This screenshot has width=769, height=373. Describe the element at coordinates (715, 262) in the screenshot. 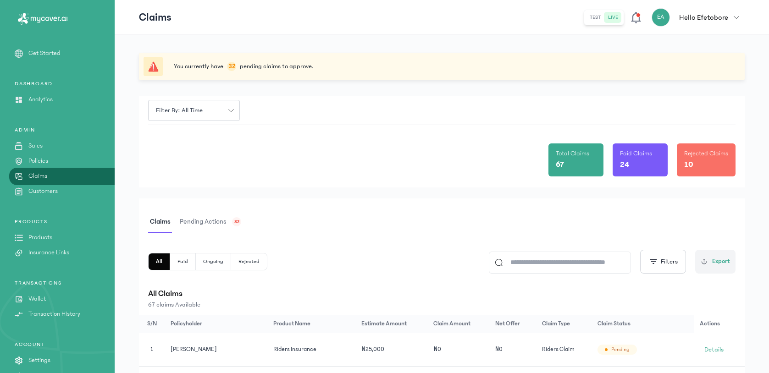

I see `button: Export` at that location.